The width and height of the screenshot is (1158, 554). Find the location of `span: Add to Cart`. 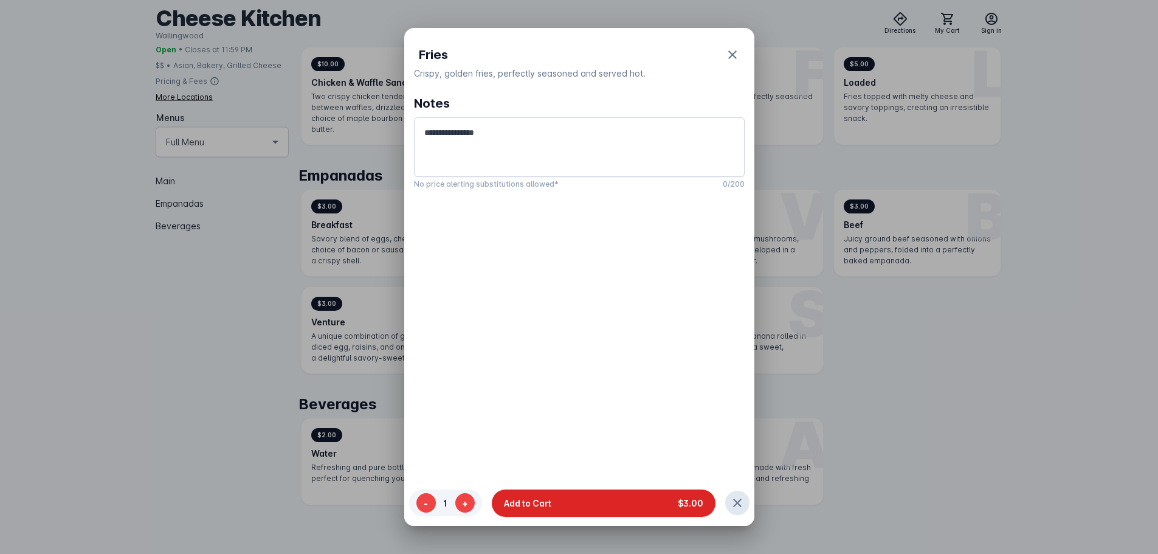

span: Add to Cart is located at coordinates (527, 502).